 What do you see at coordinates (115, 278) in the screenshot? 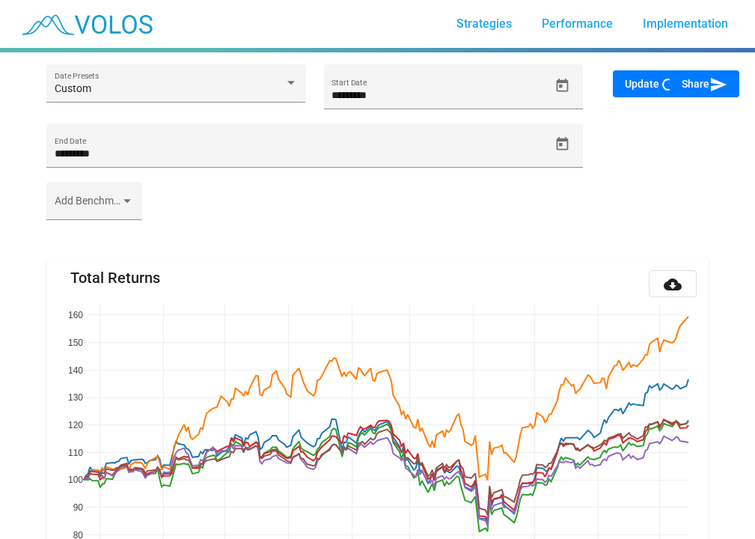
I see `mat-card-title: Total Returns` at bounding box center [115, 278].